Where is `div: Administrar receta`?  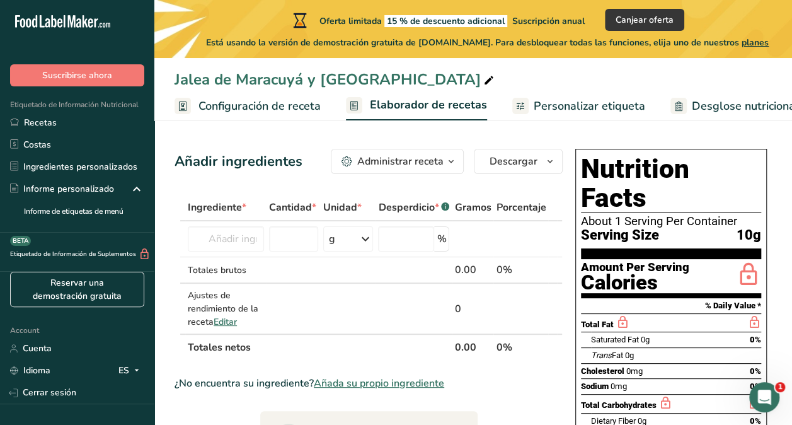
div: Administrar receta is located at coordinates (400, 161).